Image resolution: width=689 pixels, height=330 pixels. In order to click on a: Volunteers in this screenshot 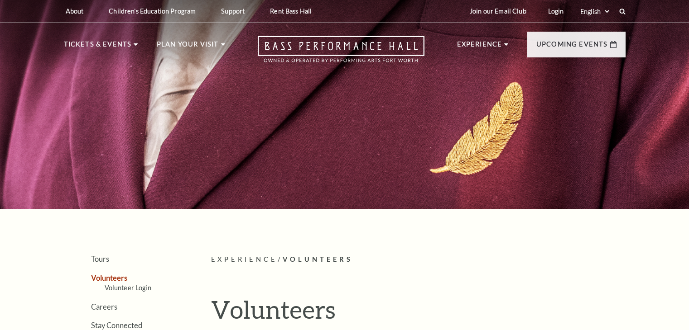, I will do `click(109, 278)`.